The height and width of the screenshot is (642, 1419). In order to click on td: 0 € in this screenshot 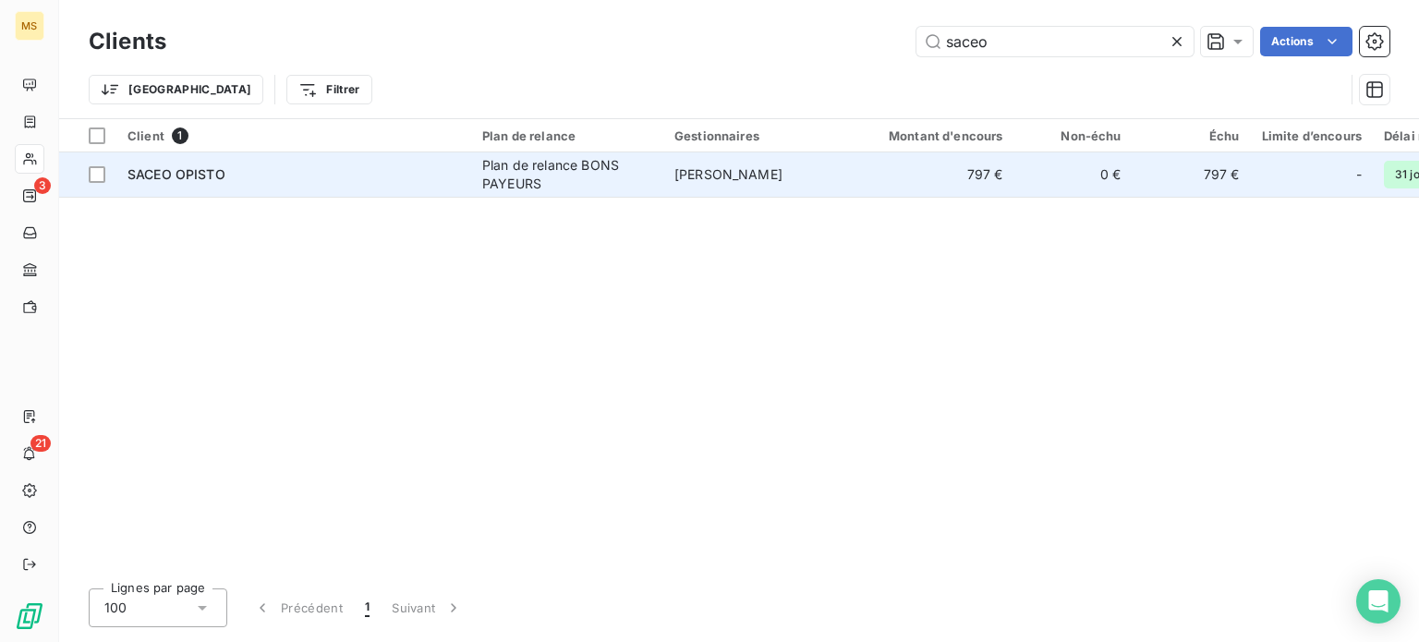, I will do `click(1073, 175)`.